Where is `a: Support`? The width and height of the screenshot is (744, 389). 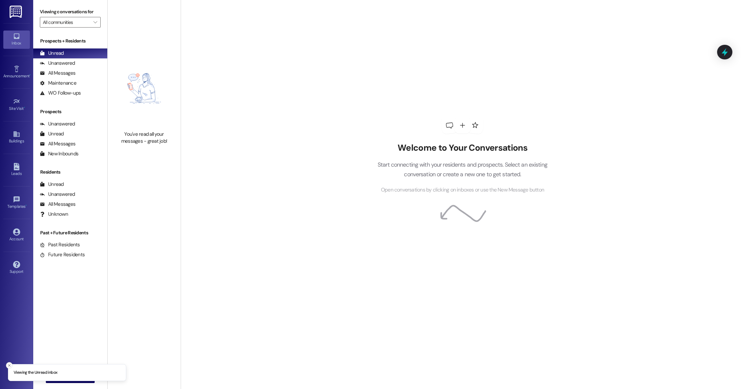
a: Support is located at coordinates (17, 268).